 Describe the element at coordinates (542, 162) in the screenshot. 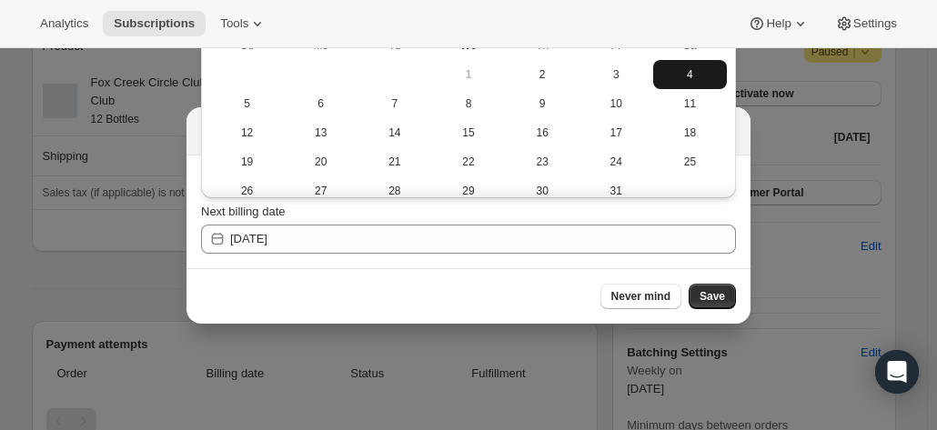

I see `button: Thursday October 23 2025` at that location.